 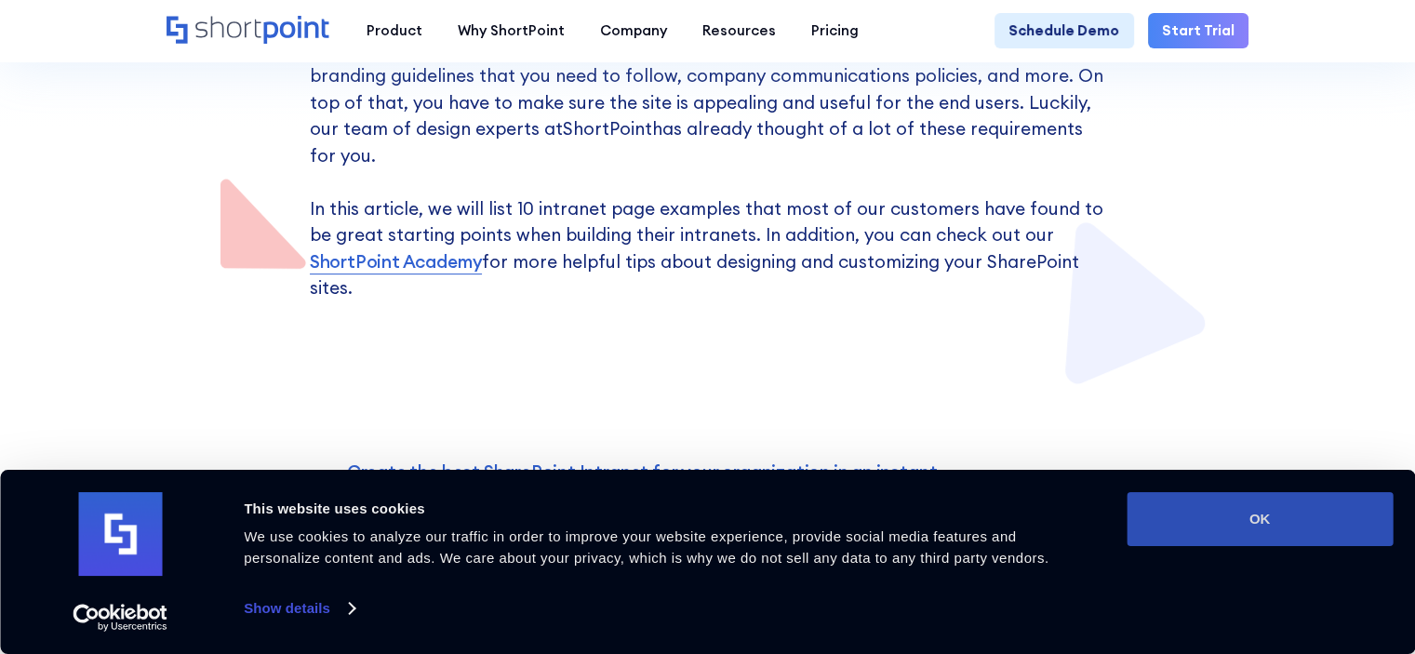 I want to click on a: Why ShortPoint, so click(x=511, y=31).